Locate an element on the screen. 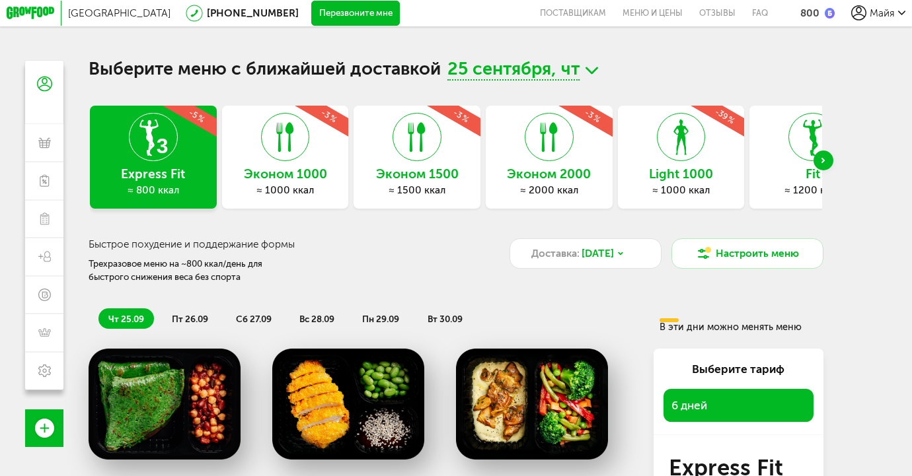  span: пн 29.09 is located at coordinates (380, 319).